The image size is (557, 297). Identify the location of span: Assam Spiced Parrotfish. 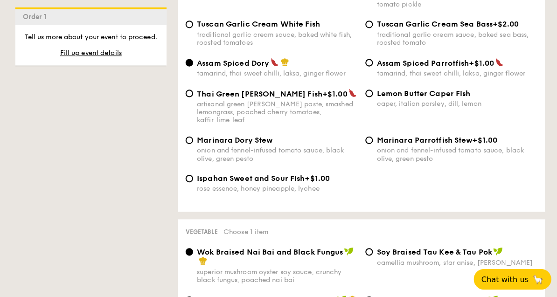
(419, 62).